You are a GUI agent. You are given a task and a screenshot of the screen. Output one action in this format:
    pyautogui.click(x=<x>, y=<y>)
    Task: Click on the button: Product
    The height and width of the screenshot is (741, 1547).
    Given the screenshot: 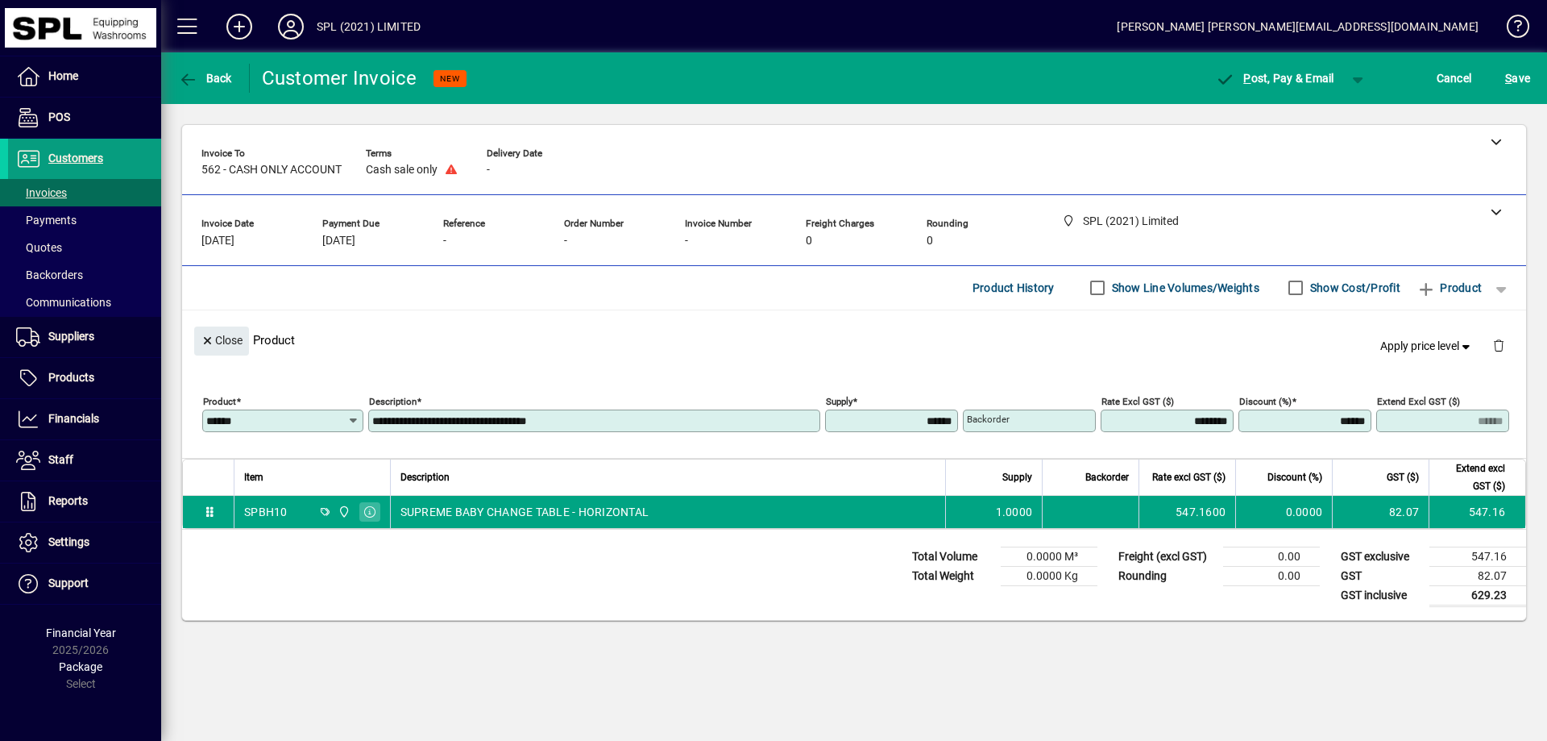 What is the action you would take?
    pyautogui.click(x=1449, y=288)
    